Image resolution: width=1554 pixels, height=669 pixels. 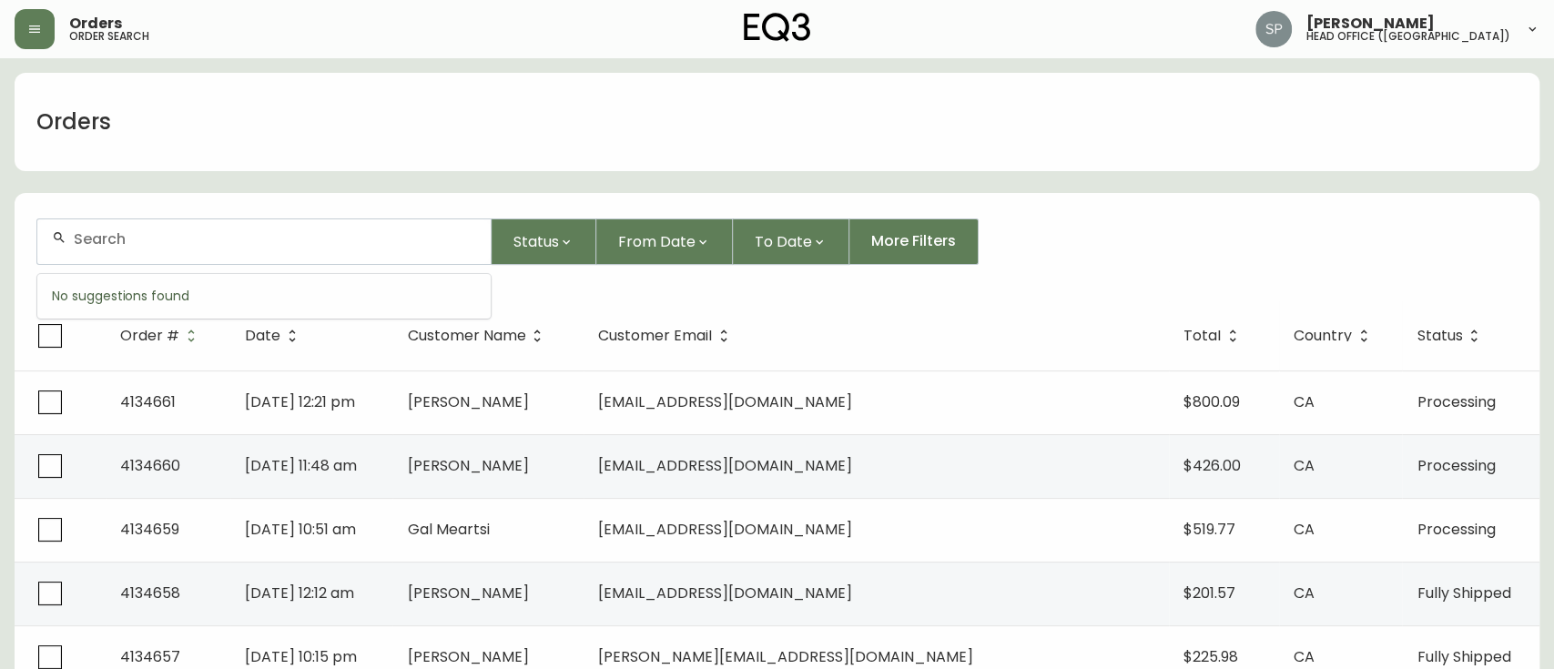 I want to click on span: Orders, so click(x=96, y=24).